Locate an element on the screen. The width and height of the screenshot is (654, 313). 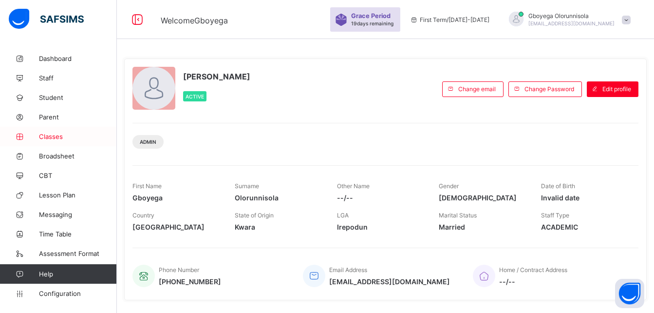
span: Lesson Plan is located at coordinates (78, 195).